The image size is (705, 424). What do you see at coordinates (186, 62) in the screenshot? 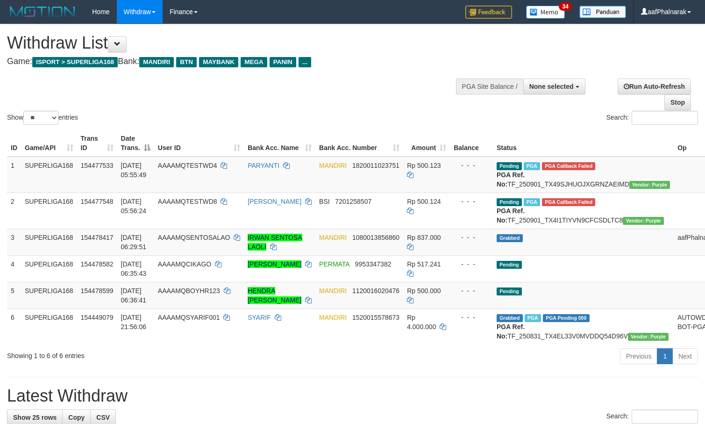
I see `span: BTN` at bounding box center [186, 62].